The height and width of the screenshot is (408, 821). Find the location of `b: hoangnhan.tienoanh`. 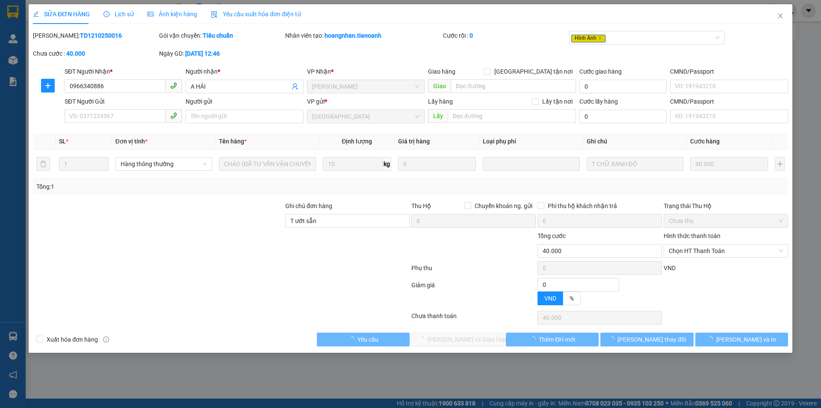

b: hoangnhan.tienoanh is located at coordinates (353, 36).